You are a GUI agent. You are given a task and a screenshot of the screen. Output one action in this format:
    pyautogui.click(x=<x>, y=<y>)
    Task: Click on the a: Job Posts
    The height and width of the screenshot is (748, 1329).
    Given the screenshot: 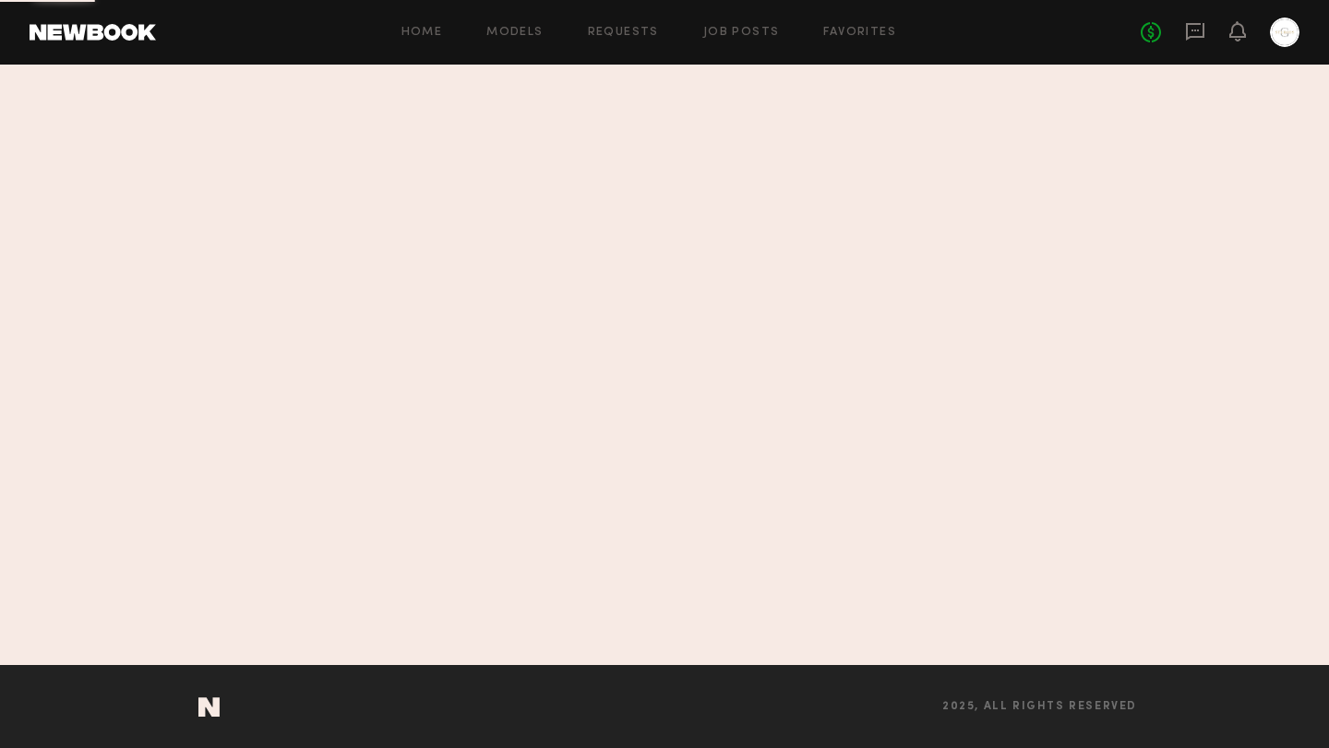 What is the action you would take?
    pyautogui.click(x=741, y=32)
    